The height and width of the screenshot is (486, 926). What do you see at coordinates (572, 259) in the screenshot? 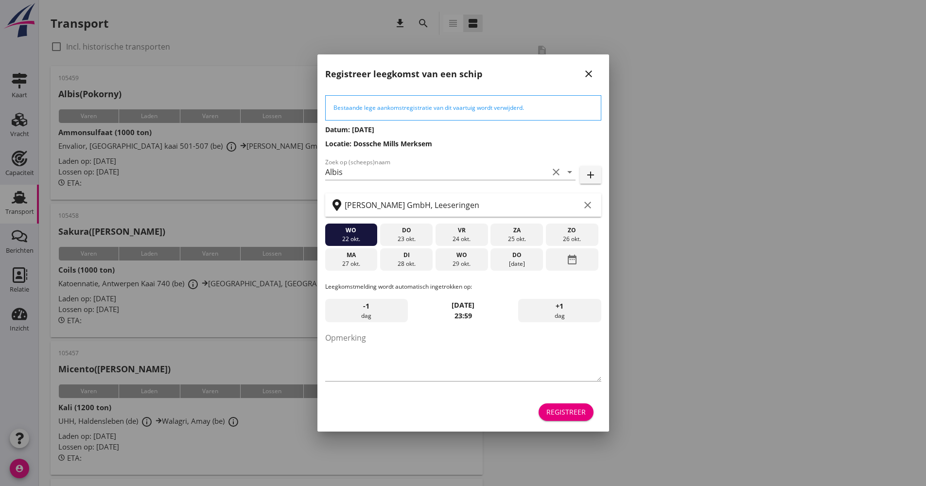
I see `i: date_range` at bounding box center [572, 259].